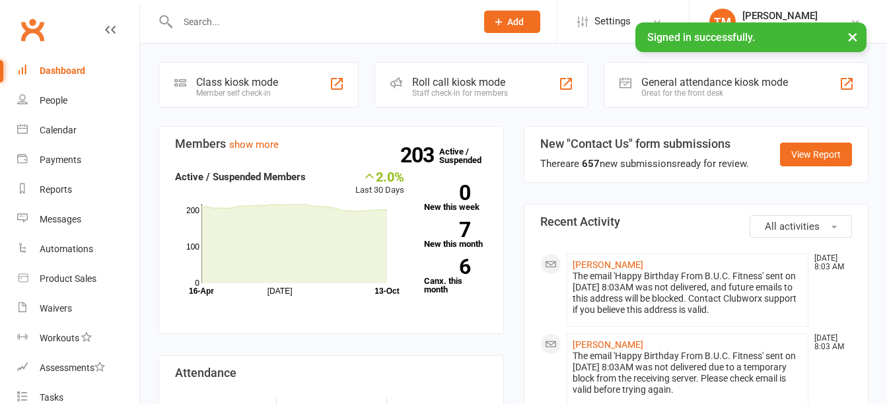 Image resolution: width=887 pixels, height=404 pixels. What do you see at coordinates (78, 279) in the screenshot?
I see `a: Product Sales` at bounding box center [78, 279].